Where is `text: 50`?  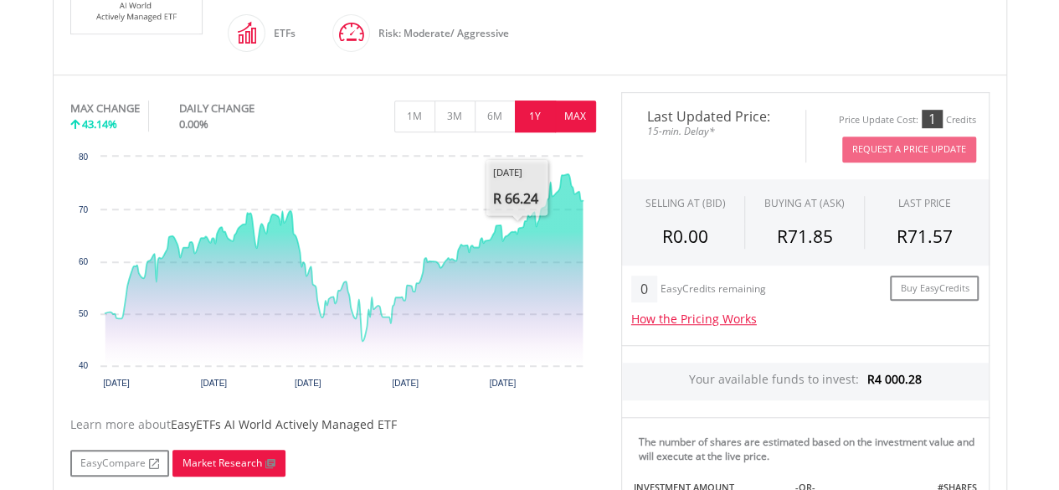 text: 50 is located at coordinates (83, 313).